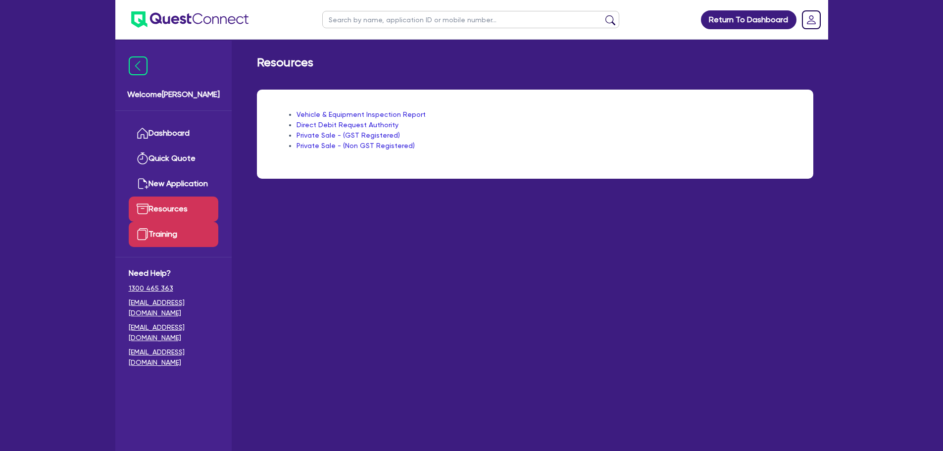 The width and height of the screenshot is (943, 451). I want to click on h2: Resources, so click(285, 62).